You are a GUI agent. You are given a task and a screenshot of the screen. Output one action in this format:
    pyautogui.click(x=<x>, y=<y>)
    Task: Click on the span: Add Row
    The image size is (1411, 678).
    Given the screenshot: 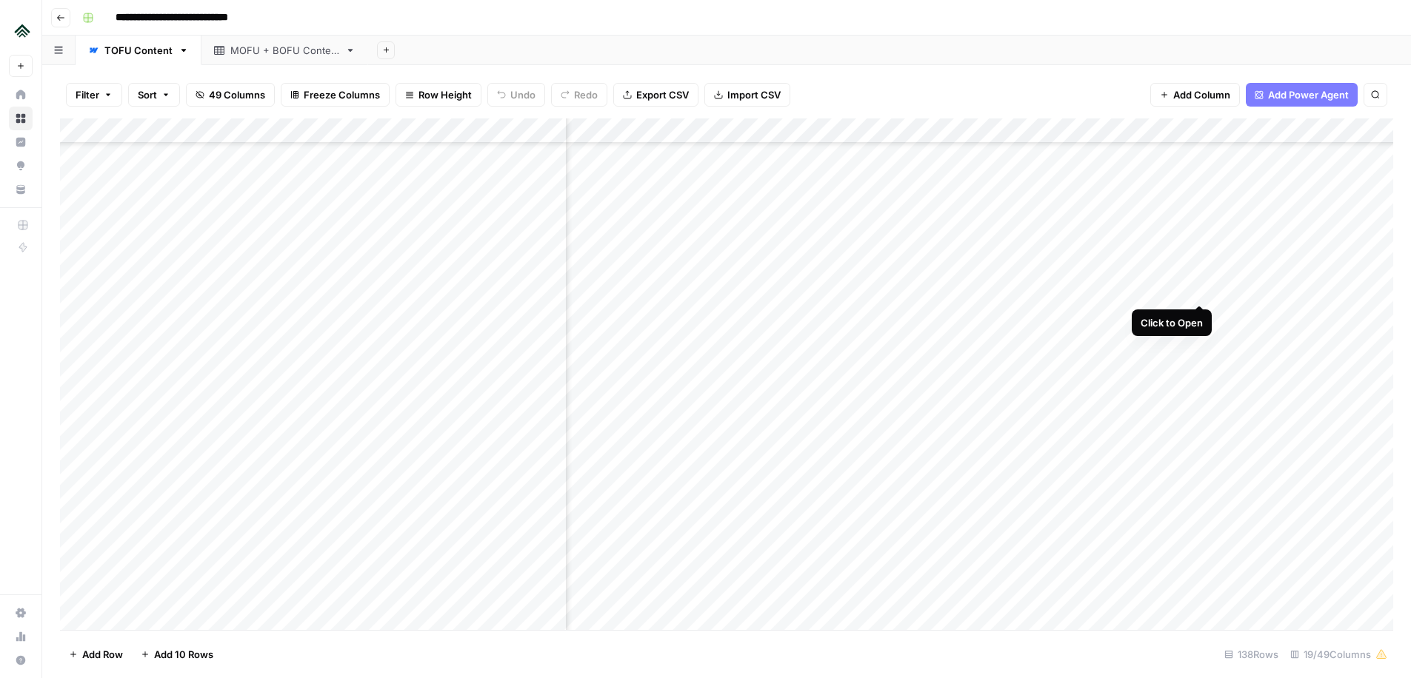 What is the action you would take?
    pyautogui.click(x=102, y=655)
    